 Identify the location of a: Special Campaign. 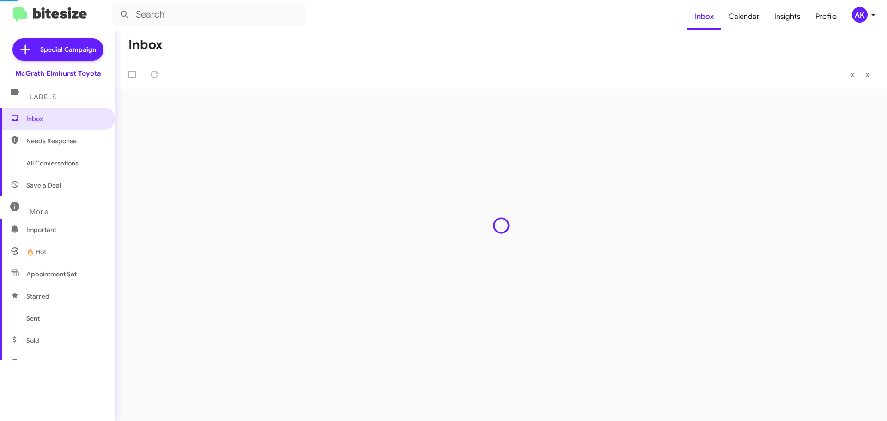
(58, 49).